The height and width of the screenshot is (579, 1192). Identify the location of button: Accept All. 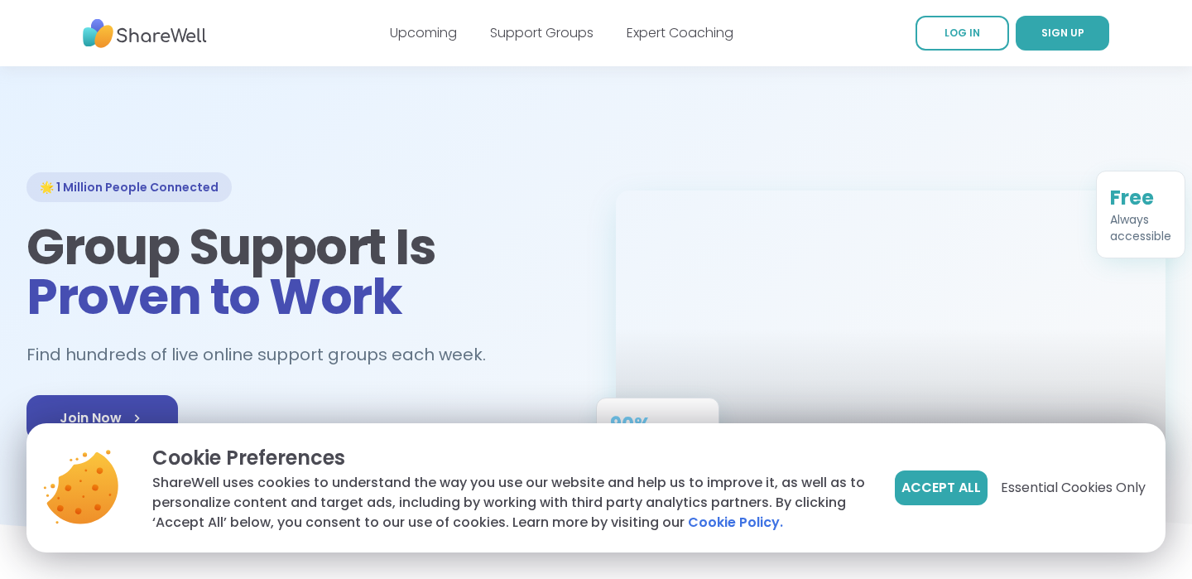
(941, 487).